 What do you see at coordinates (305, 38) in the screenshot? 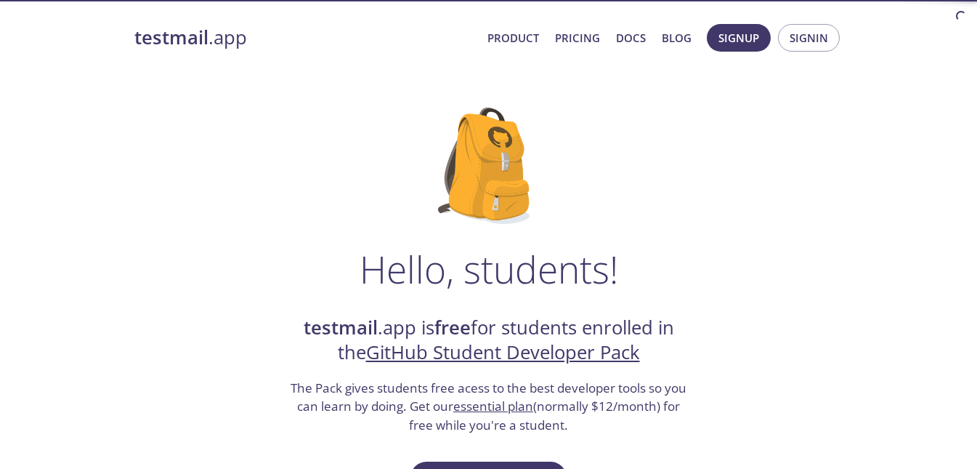
I see `a: testmail.app` at bounding box center [305, 38].